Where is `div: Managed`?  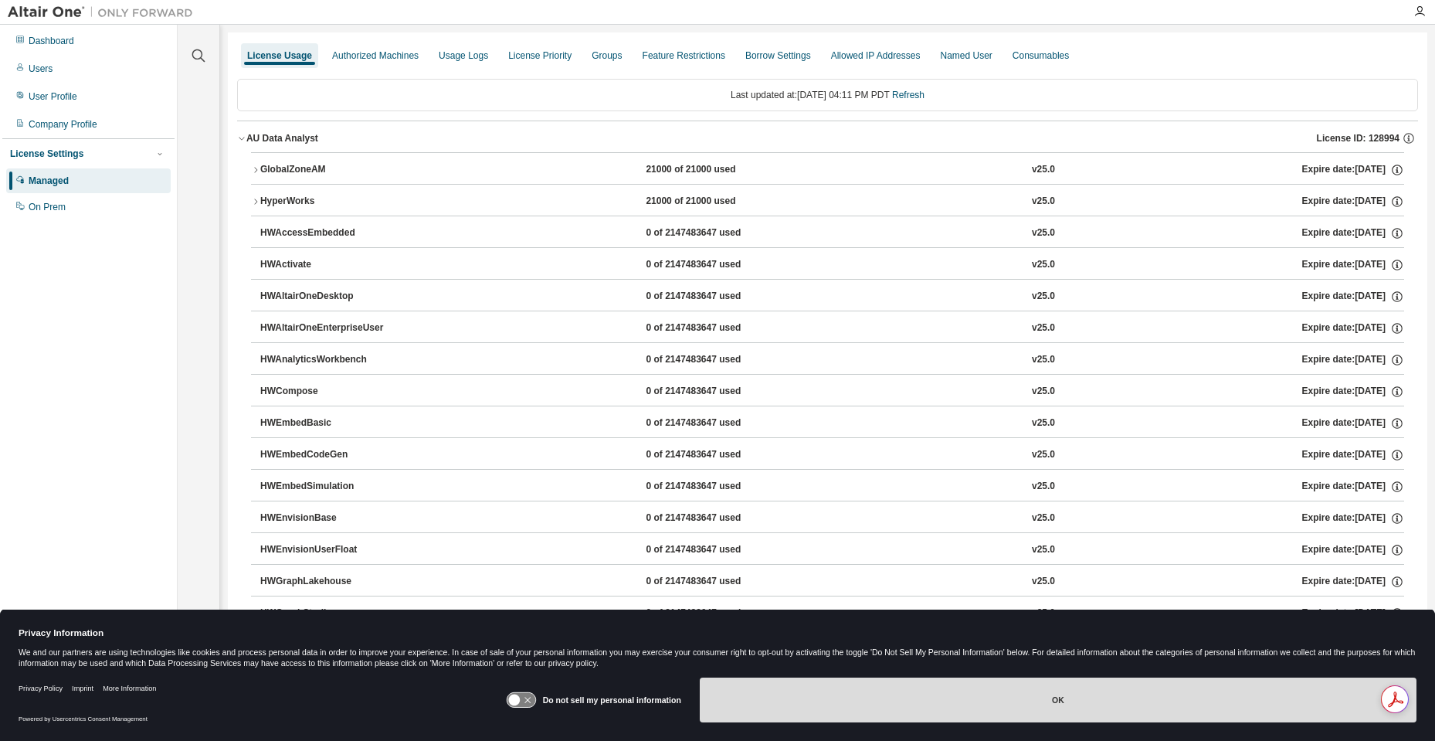 div: Managed is located at coordinates (49, 181).